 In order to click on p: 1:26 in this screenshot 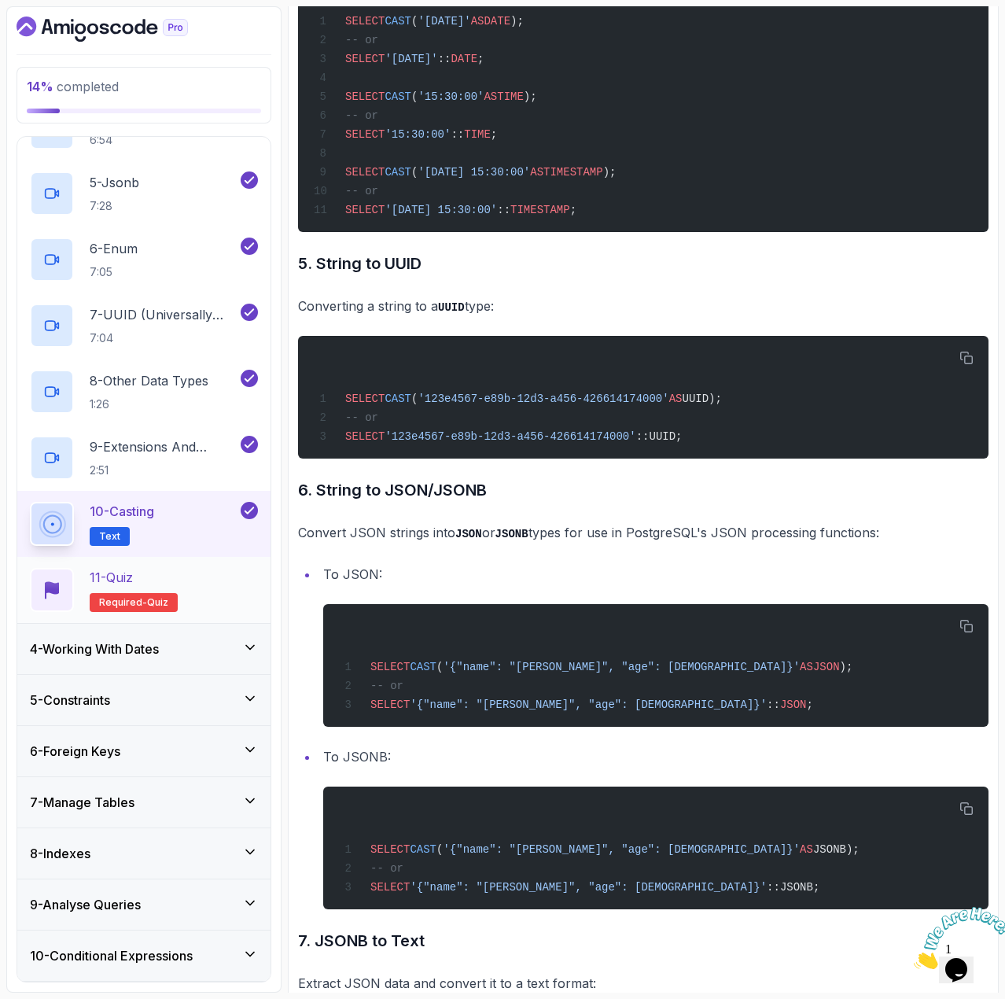, I will do `click(149, 404)`.